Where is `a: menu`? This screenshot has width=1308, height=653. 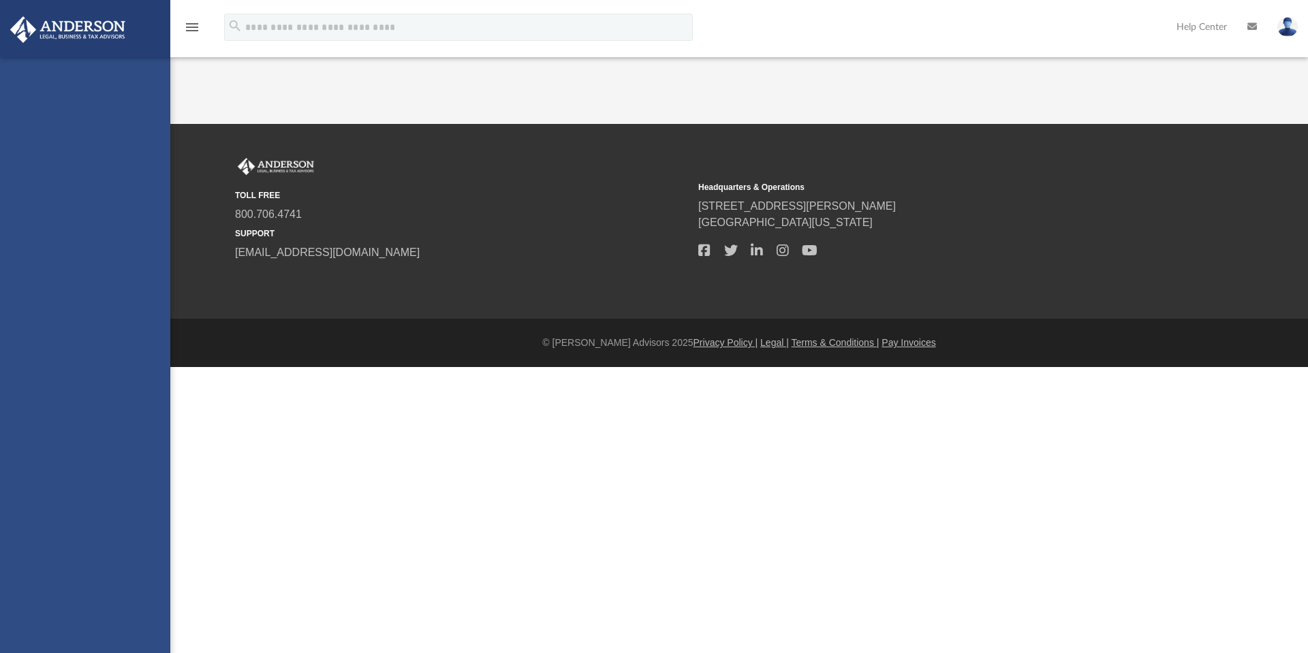
a: menu is located at coordinates (192, 31).